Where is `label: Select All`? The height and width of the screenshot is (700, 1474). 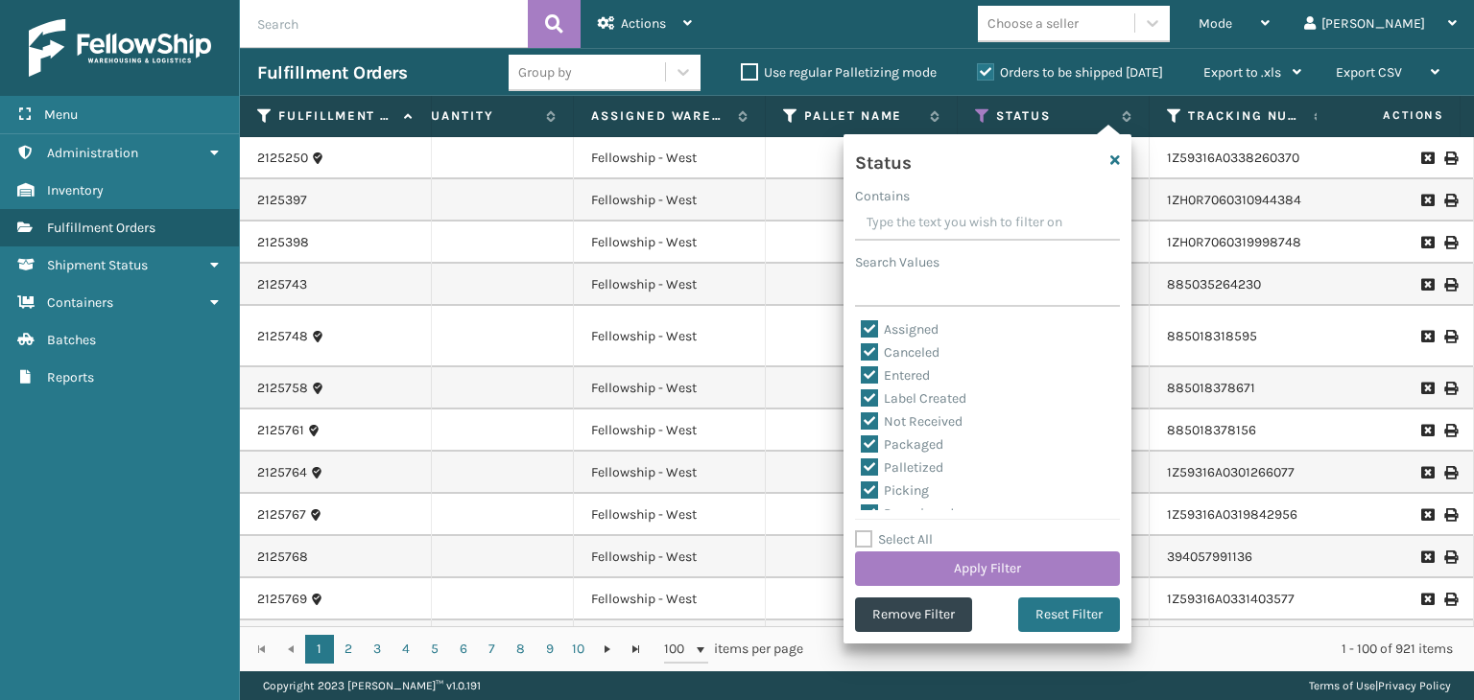
label: Select All is located at coordinates (893, 539).